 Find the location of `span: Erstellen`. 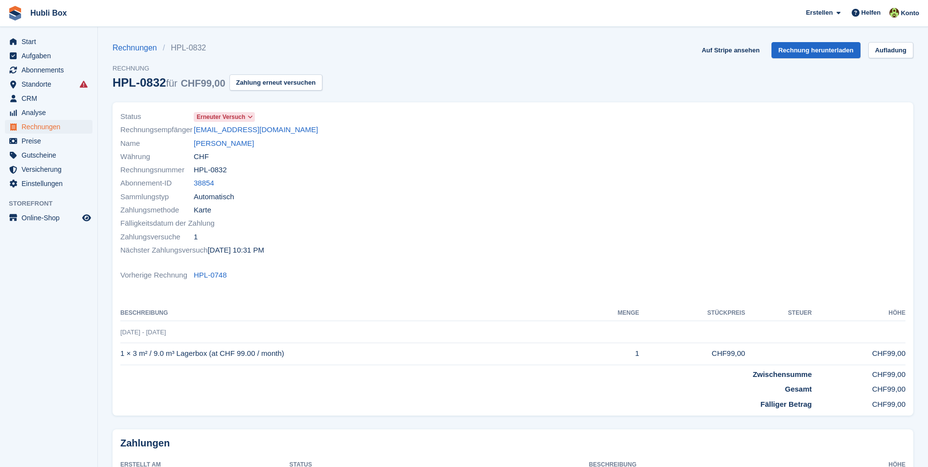

span: Erstellen is located at coordinates (819, 13).